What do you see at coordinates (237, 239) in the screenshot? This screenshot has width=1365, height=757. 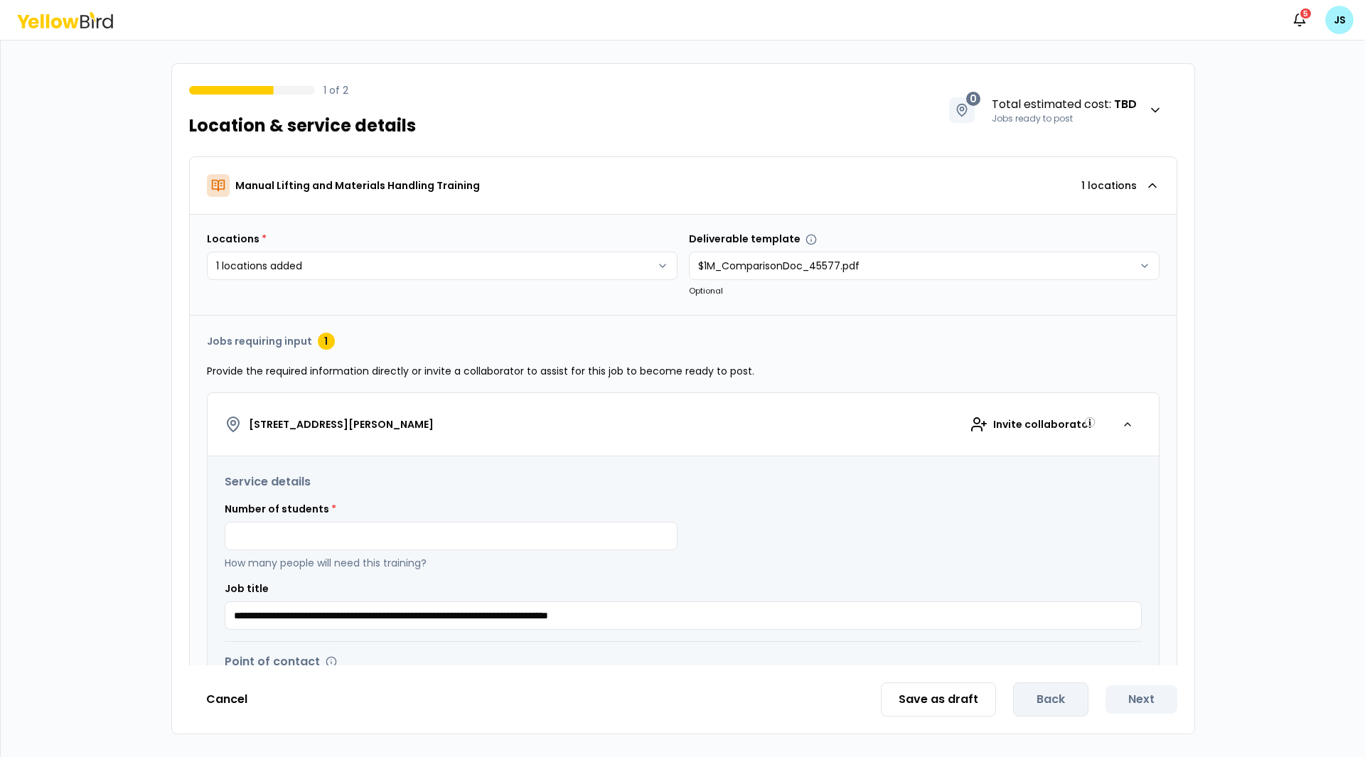 I see `label: Locations` at bounding box center [237, 239].